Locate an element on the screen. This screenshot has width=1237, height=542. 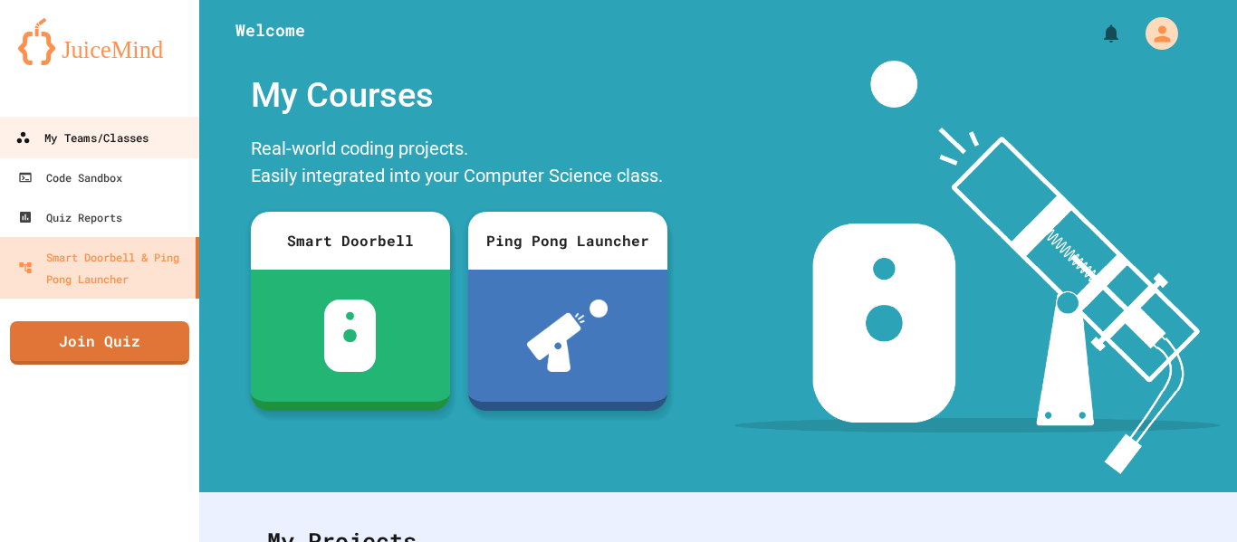
div: Code Sandbox is located at coordinates (70, 177).